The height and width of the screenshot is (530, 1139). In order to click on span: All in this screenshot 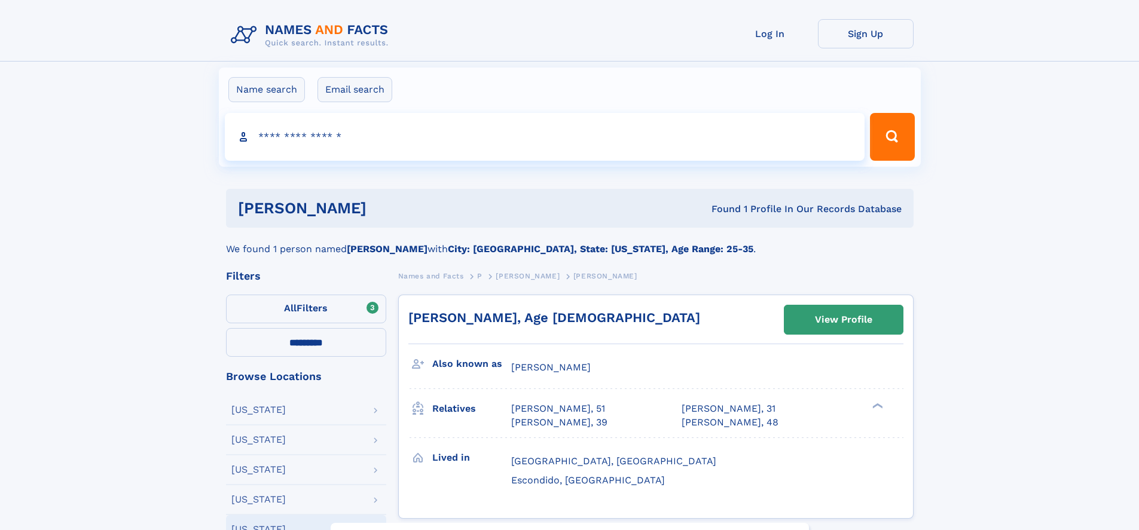, I will do `click(290, 308)`.